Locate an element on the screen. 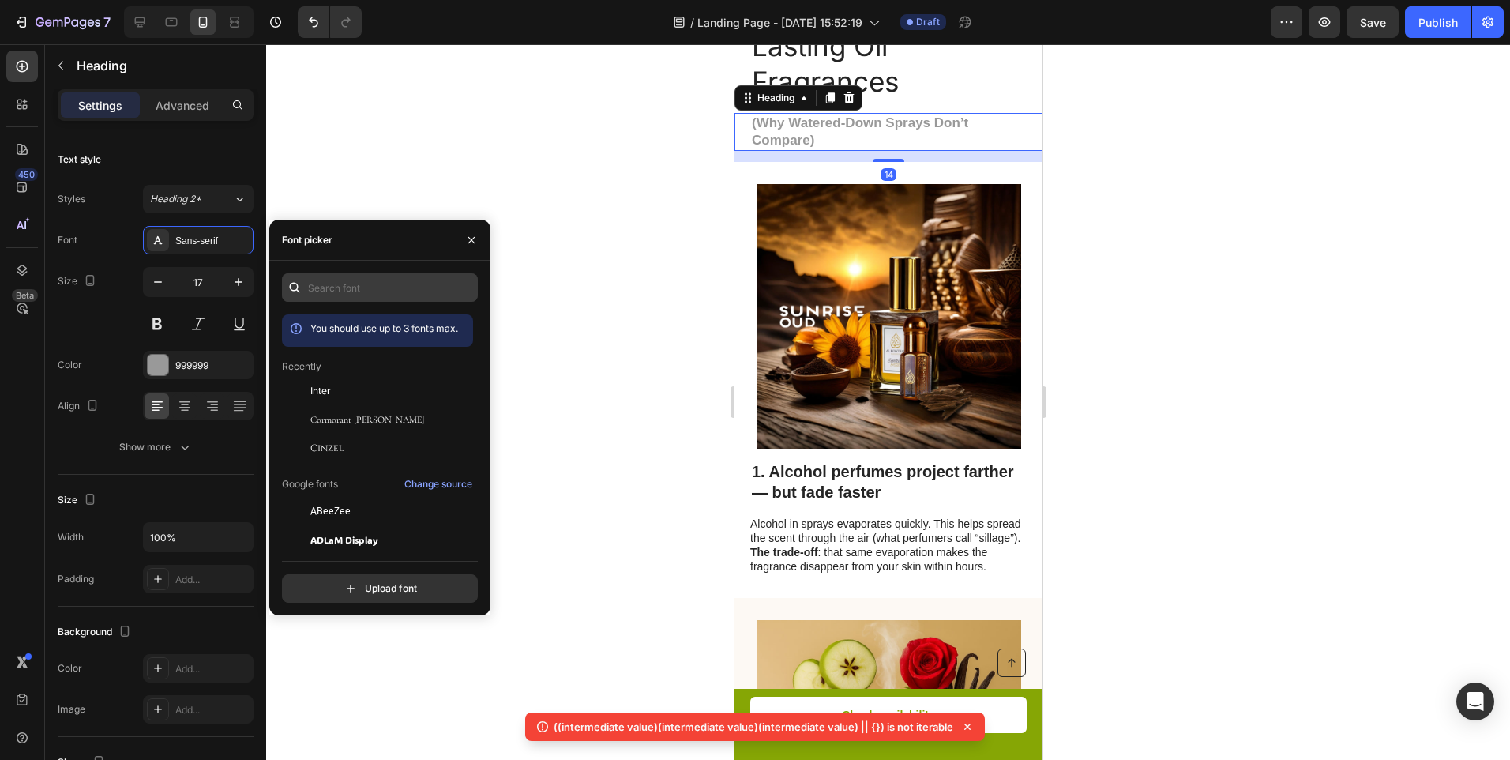  button: 7 is located at coordinates (62, 22).